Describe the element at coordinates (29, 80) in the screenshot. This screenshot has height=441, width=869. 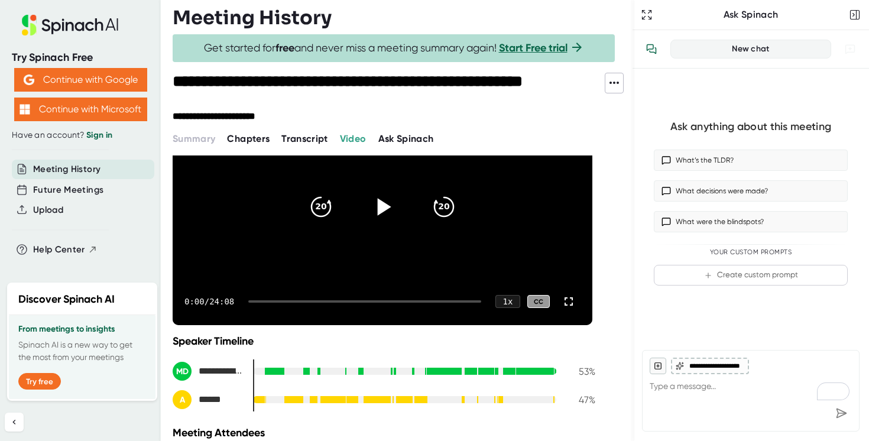
I see `img: Aehbyd4JwY73AAAAAElFTkSuQmCC` at that location.